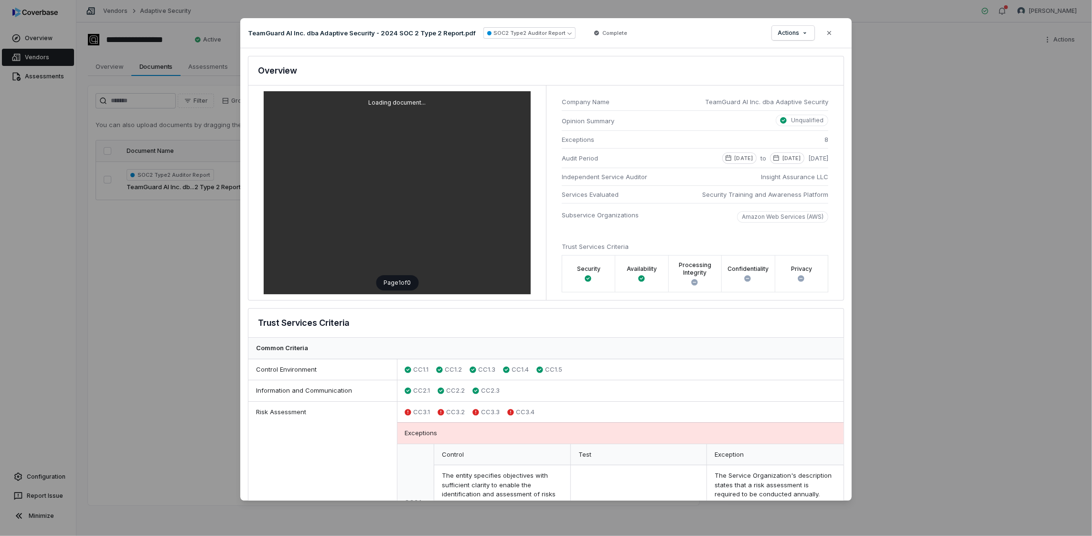 The image size is (1092, 536). Describe the element at coordinates (323, 391) in the screenshot. I see `div: Information and Communication` at that location.